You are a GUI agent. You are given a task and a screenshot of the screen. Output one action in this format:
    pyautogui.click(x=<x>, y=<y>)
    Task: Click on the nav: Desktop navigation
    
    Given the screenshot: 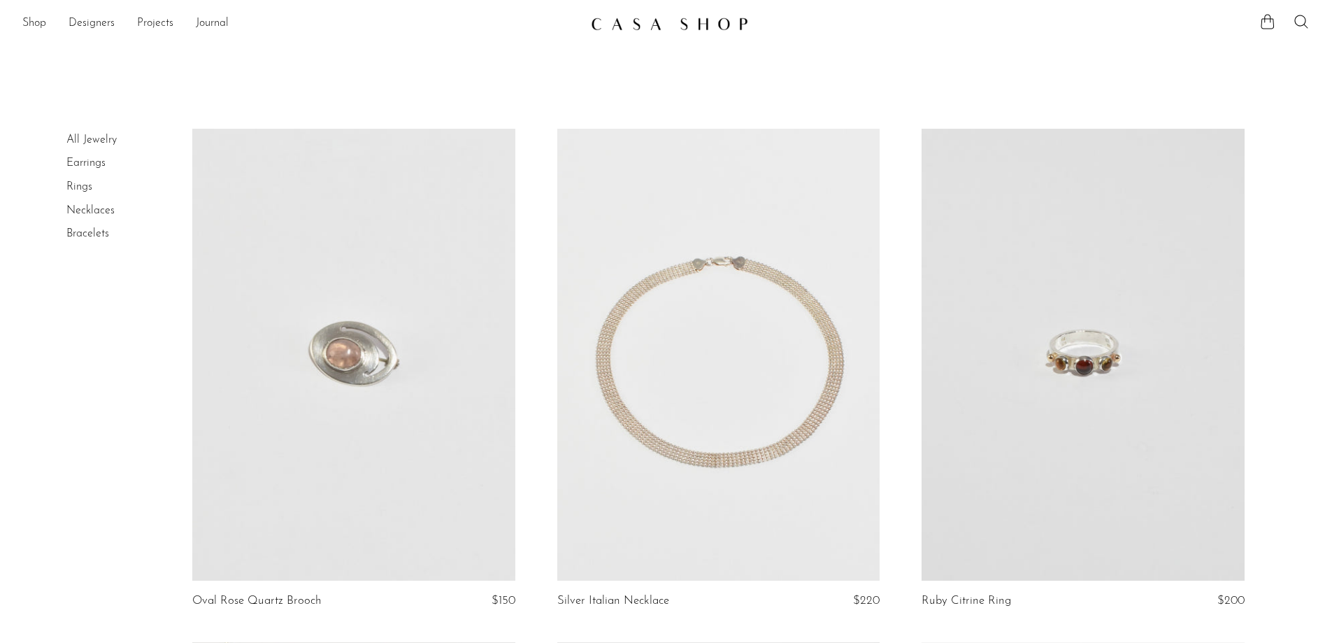 What is the action you would take?
    pyautogui.click(x=301, y=24)
    